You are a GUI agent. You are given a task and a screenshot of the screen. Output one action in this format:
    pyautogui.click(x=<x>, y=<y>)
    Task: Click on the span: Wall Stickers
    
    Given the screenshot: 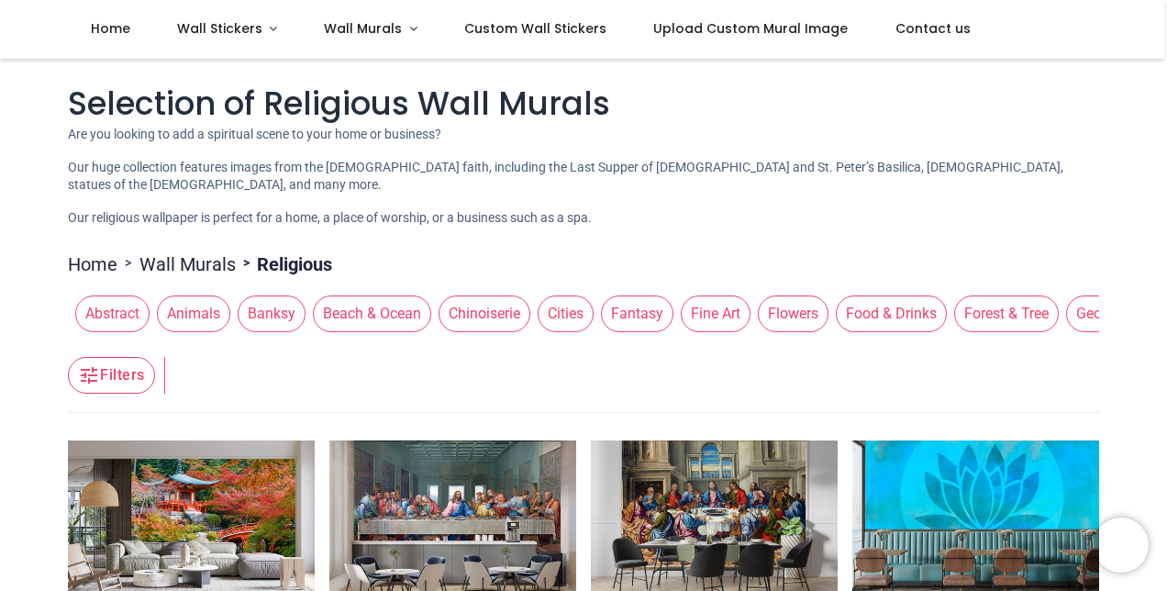 What is the action you would take?
    pyautogui.click(x=219, y=28)
    